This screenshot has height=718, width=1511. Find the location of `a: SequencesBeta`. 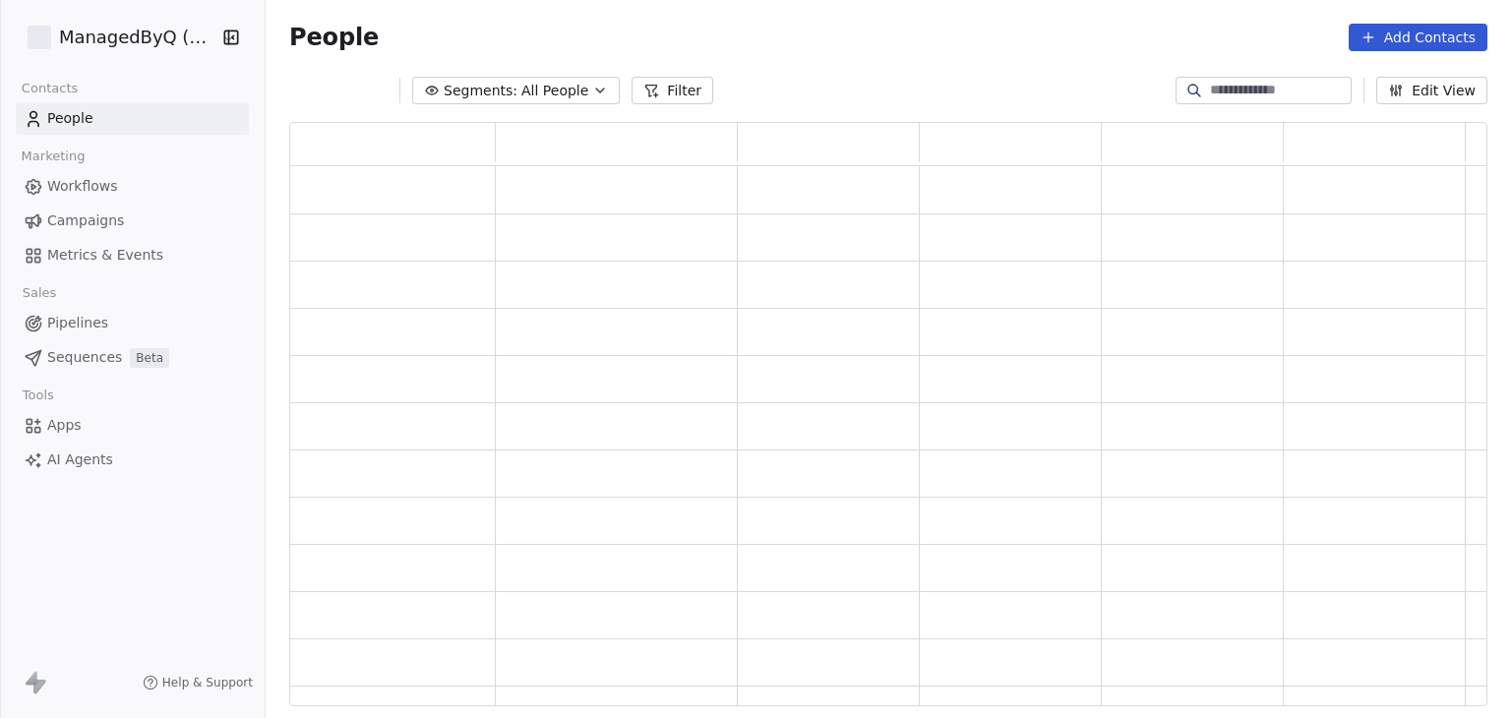

a: SequencesBeta is located at coordinates (132, 357).